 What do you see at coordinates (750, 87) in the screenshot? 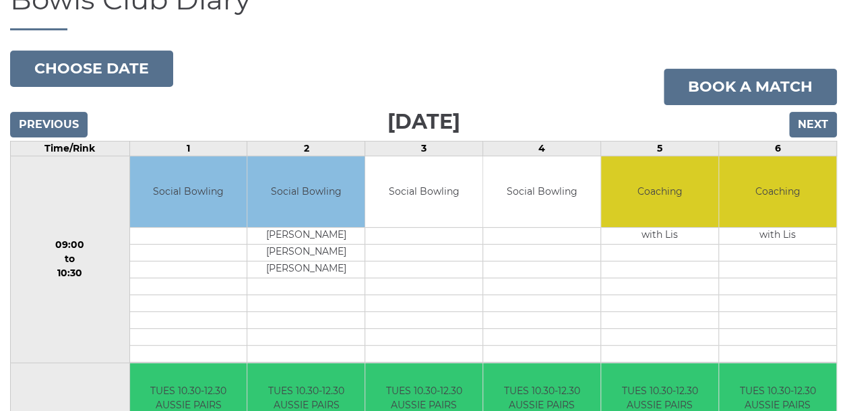
I see `a: Book a match` at bounding box center [750, 87].